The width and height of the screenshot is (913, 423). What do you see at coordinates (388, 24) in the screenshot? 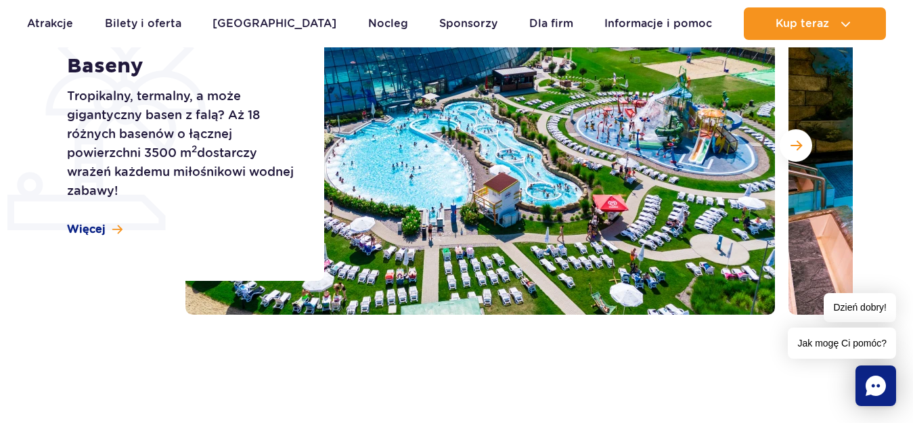
I see `a: Nocleg` at bounding box center [388, 24].